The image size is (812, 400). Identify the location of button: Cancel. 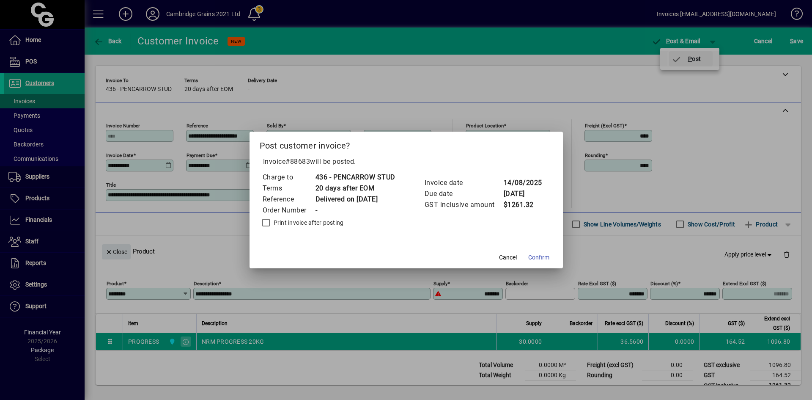
(508, 257).